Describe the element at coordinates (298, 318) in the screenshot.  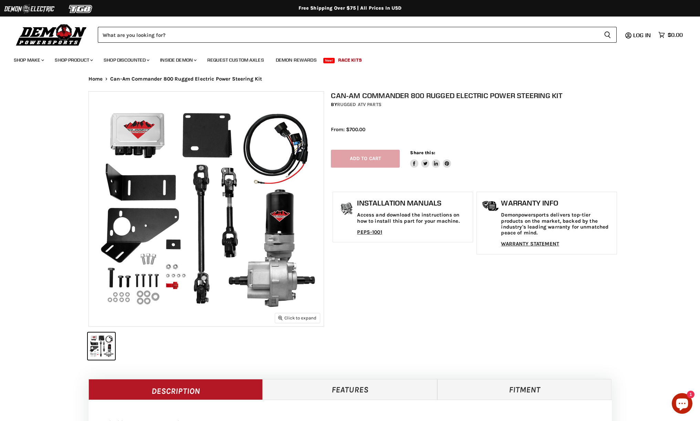
I see `button: Click to expand` at that location.